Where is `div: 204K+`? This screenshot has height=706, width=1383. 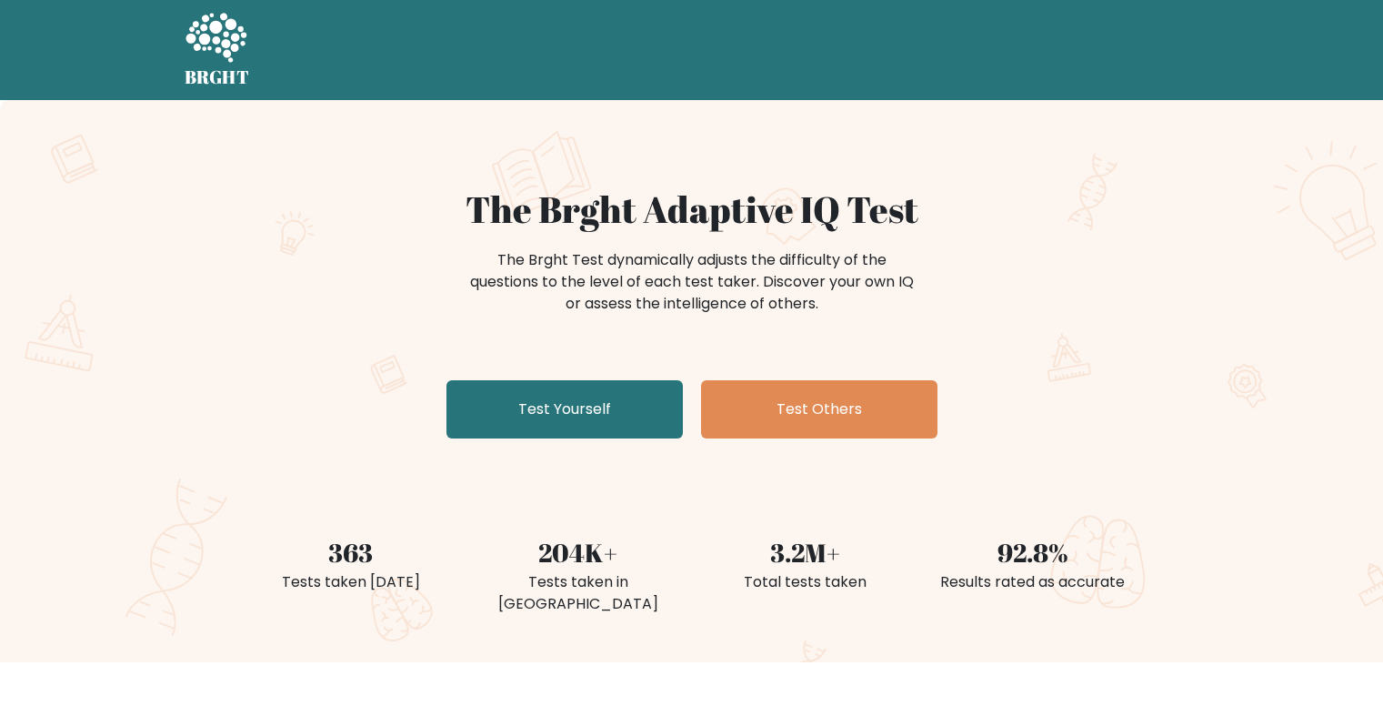 div: 204K+ is located at coordinates (578, 552).